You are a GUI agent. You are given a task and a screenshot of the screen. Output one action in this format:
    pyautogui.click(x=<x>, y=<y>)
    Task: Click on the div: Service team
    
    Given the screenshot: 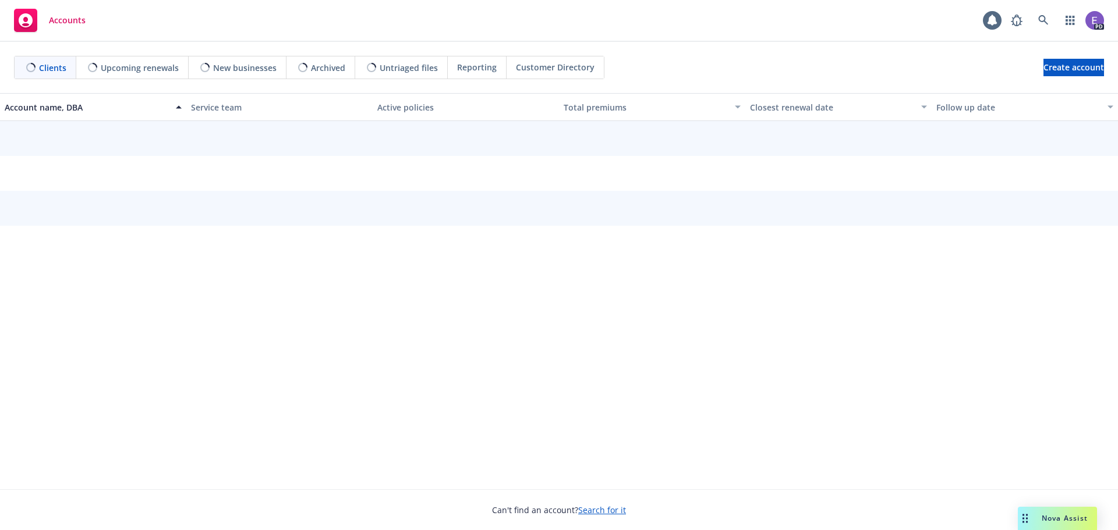 What is the action you would take?
    pyautogui.click(x=279, y=107)
    